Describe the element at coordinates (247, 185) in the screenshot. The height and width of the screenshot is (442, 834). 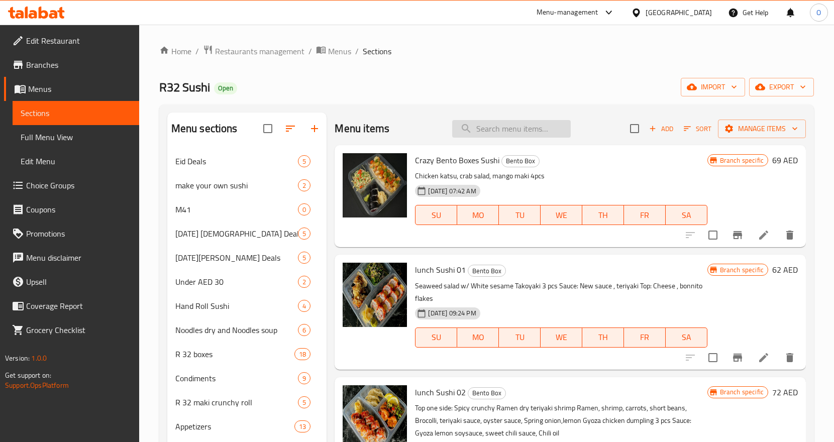
I see `div: make your own sushi2` at that location.